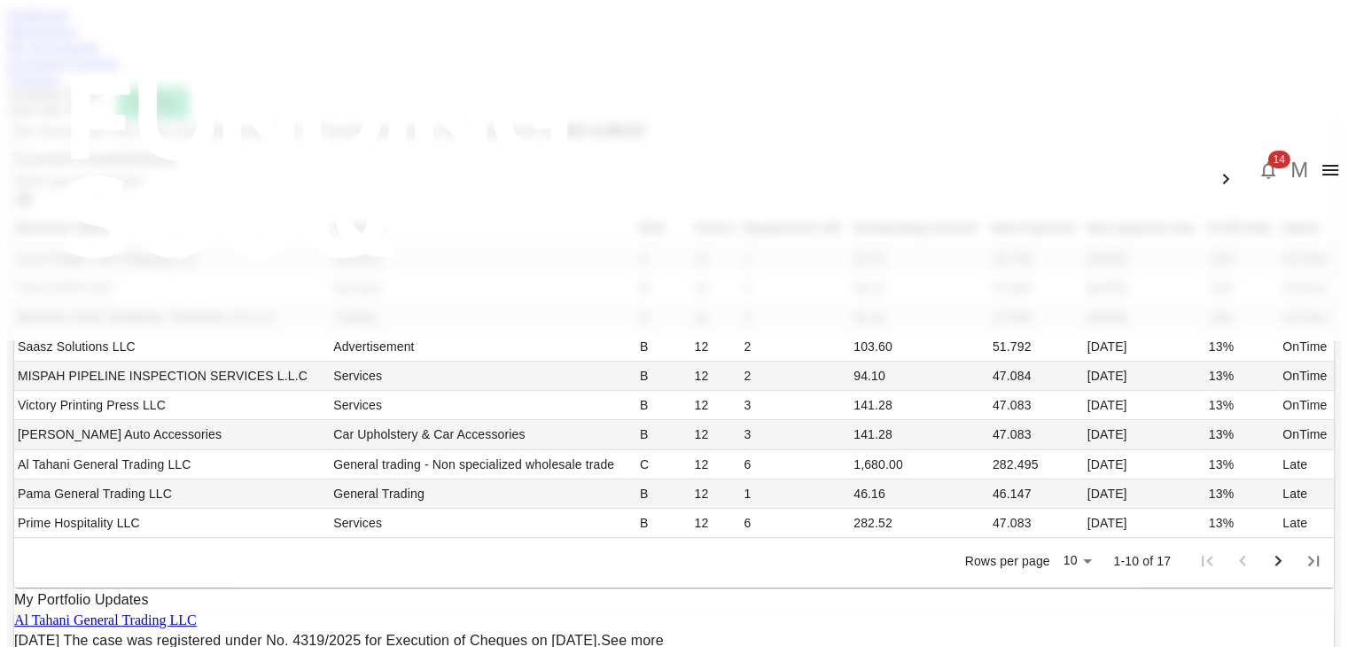 The height and width of the screenshot is (647, 1348). Describe the element at coordinates (1036, 346) in the screenshot. I see `td: 51.792` at that location.